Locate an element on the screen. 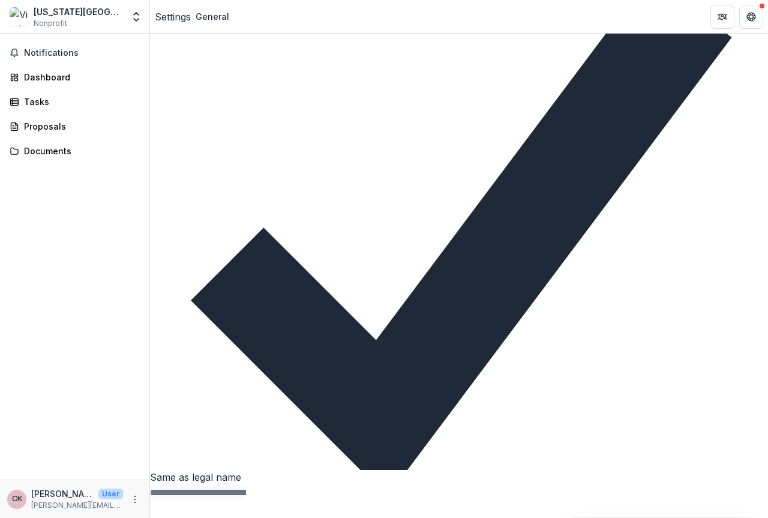 The image size is (768, 518). button: Partners is located at coordinates (722, 17).